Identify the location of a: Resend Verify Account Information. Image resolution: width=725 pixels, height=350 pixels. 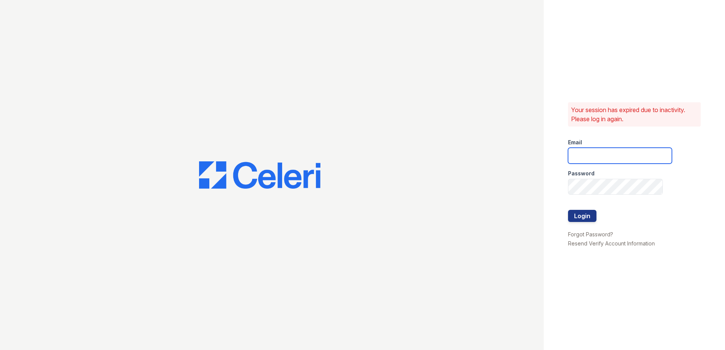
(611, 243).